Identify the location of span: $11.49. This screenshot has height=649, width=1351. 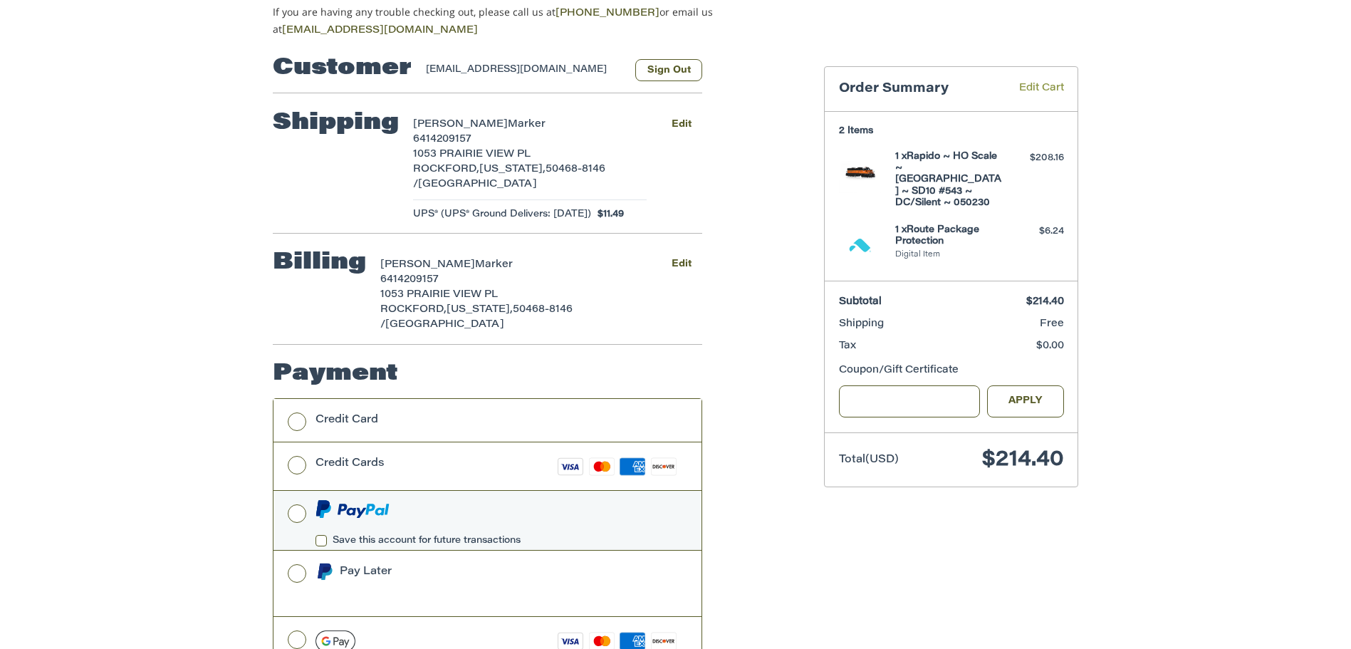
(608, 214).